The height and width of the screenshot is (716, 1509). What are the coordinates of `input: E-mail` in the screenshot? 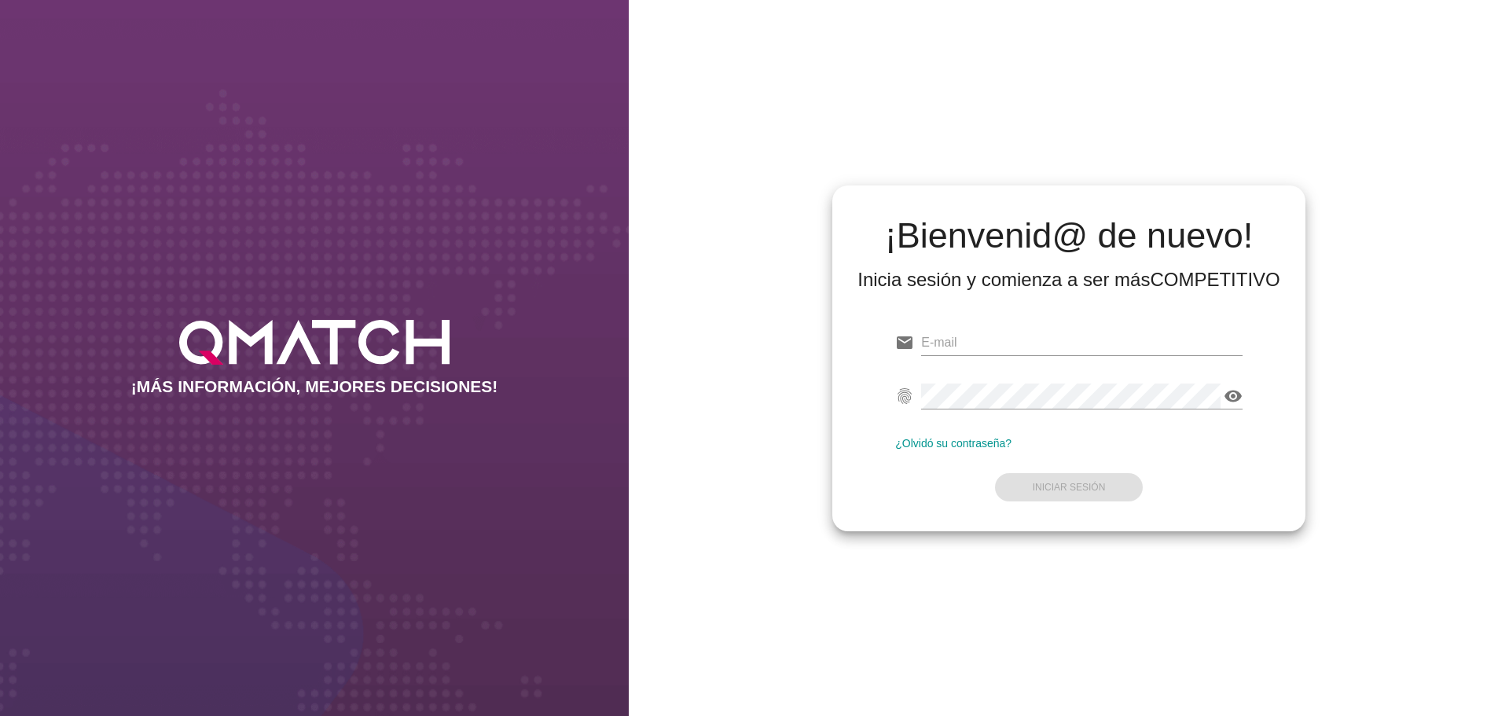 It's located at (1081, 343).